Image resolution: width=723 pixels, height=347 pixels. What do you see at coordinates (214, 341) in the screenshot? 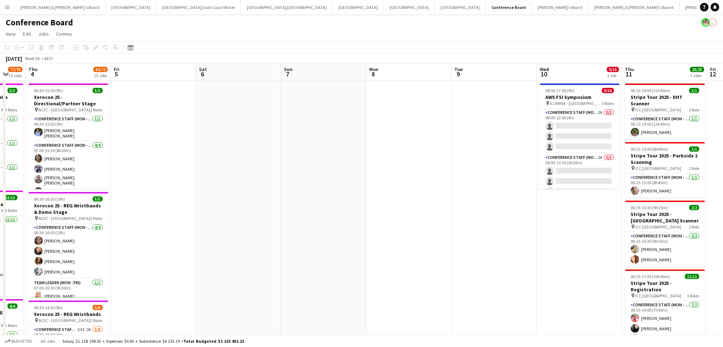
I see `span: Total Budgeted $1 132 452.22` at bounding box center [214, 341].